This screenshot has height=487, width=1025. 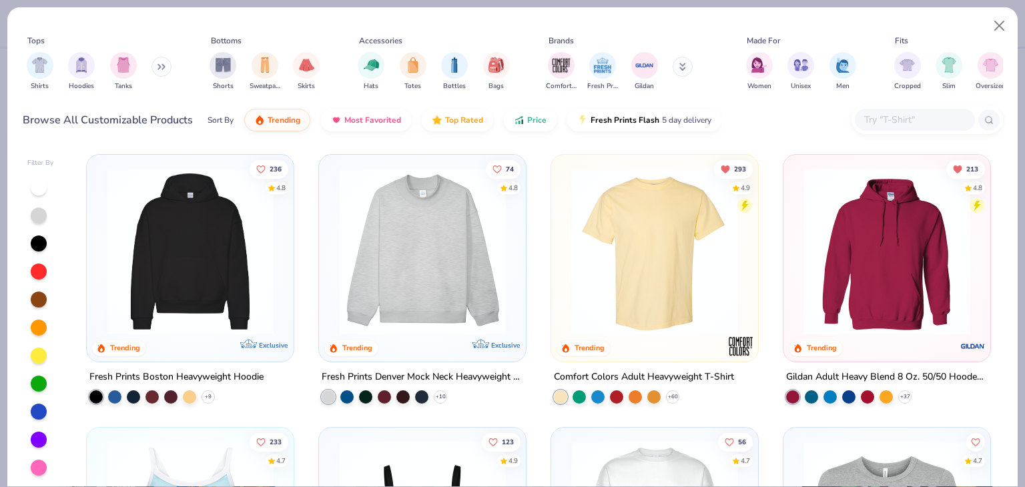 What do you see at coordinates (843, 65) in the screenshot?
I see `img: Men Image` at bounding box center [843, 65].